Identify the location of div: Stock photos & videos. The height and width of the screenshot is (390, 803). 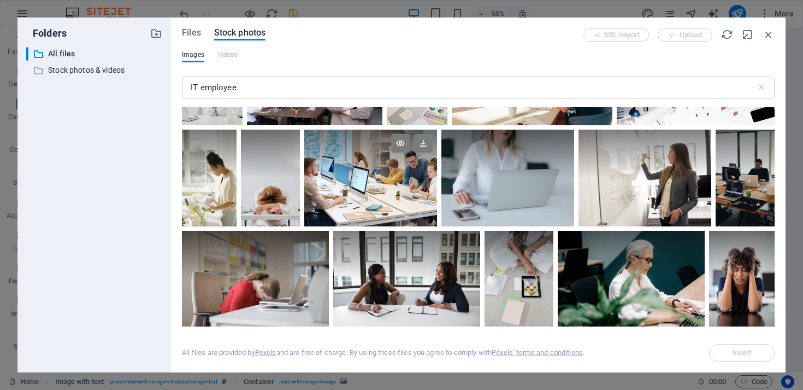
(94, 70).